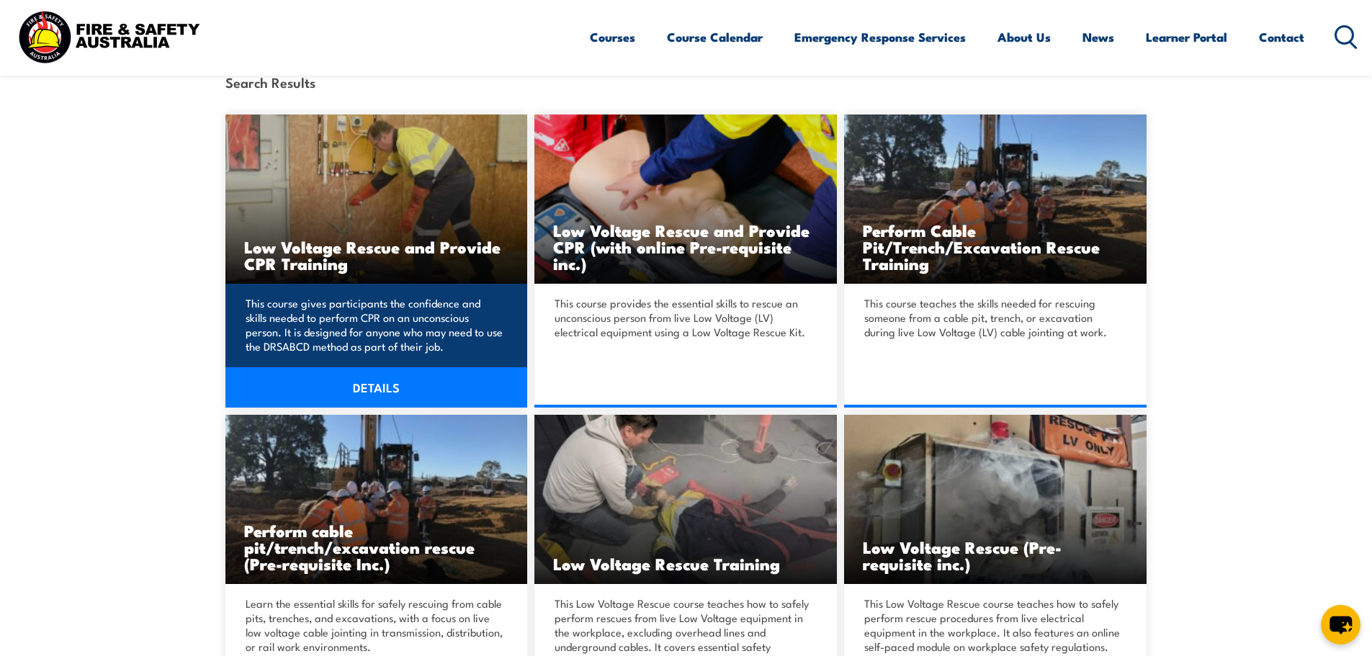 This screenshot has height=656, width=1372. I want to click on img: Low Voltage Rescue, so click(685, 499).